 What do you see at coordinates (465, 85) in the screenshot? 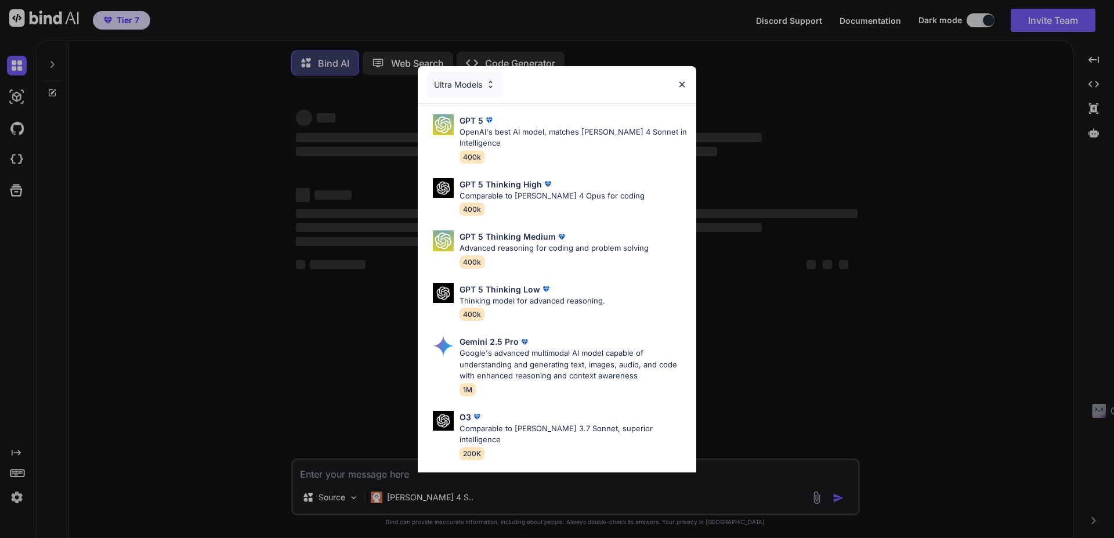
I see `div: Ultra Models` at bounding box center [465, 85].